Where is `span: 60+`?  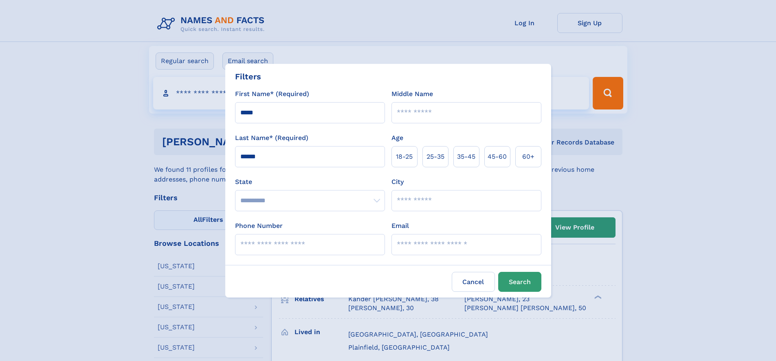
span: 60+ is located at coordinates (528, 157).